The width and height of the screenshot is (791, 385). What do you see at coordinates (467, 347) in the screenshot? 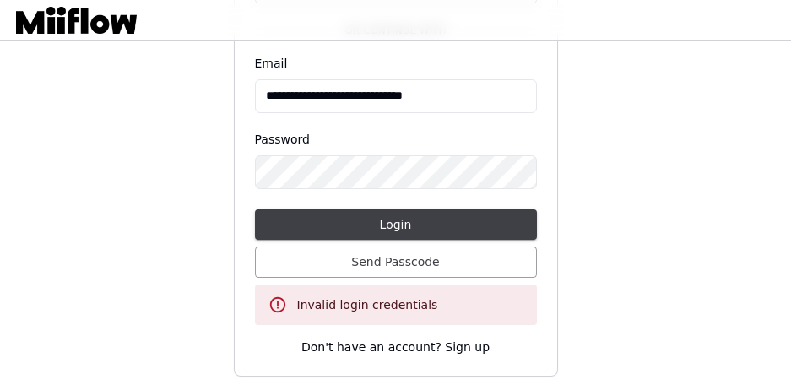
I see `a: Sign up` at bounding box center [467, 347].